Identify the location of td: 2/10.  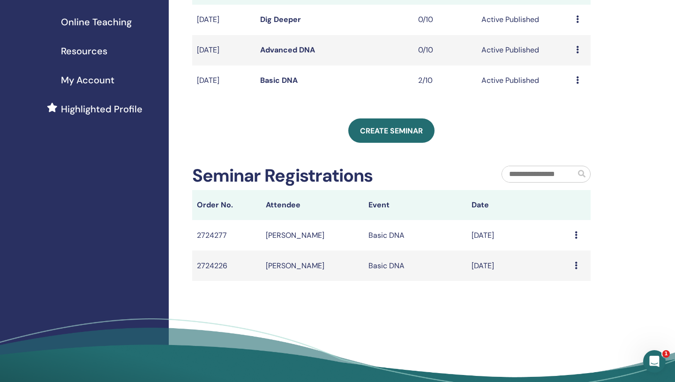
(445, 81).